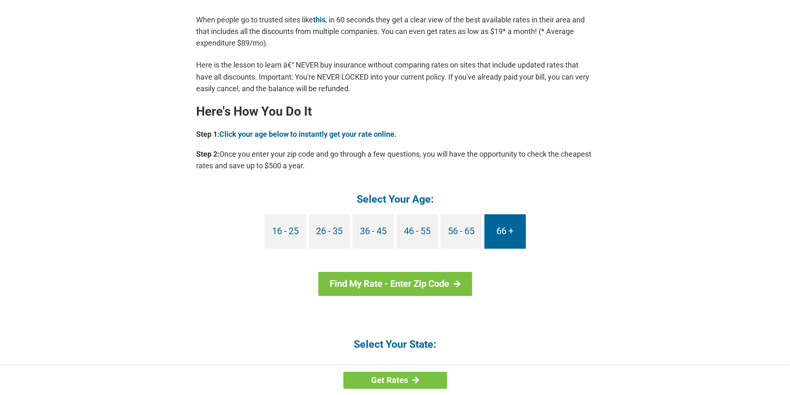 This screenshot has height=395, width=790. Describe the element at coordinates (395, 284) in the screenshot. I see `a: Find My Rate - Enter Zip Code` at that location.